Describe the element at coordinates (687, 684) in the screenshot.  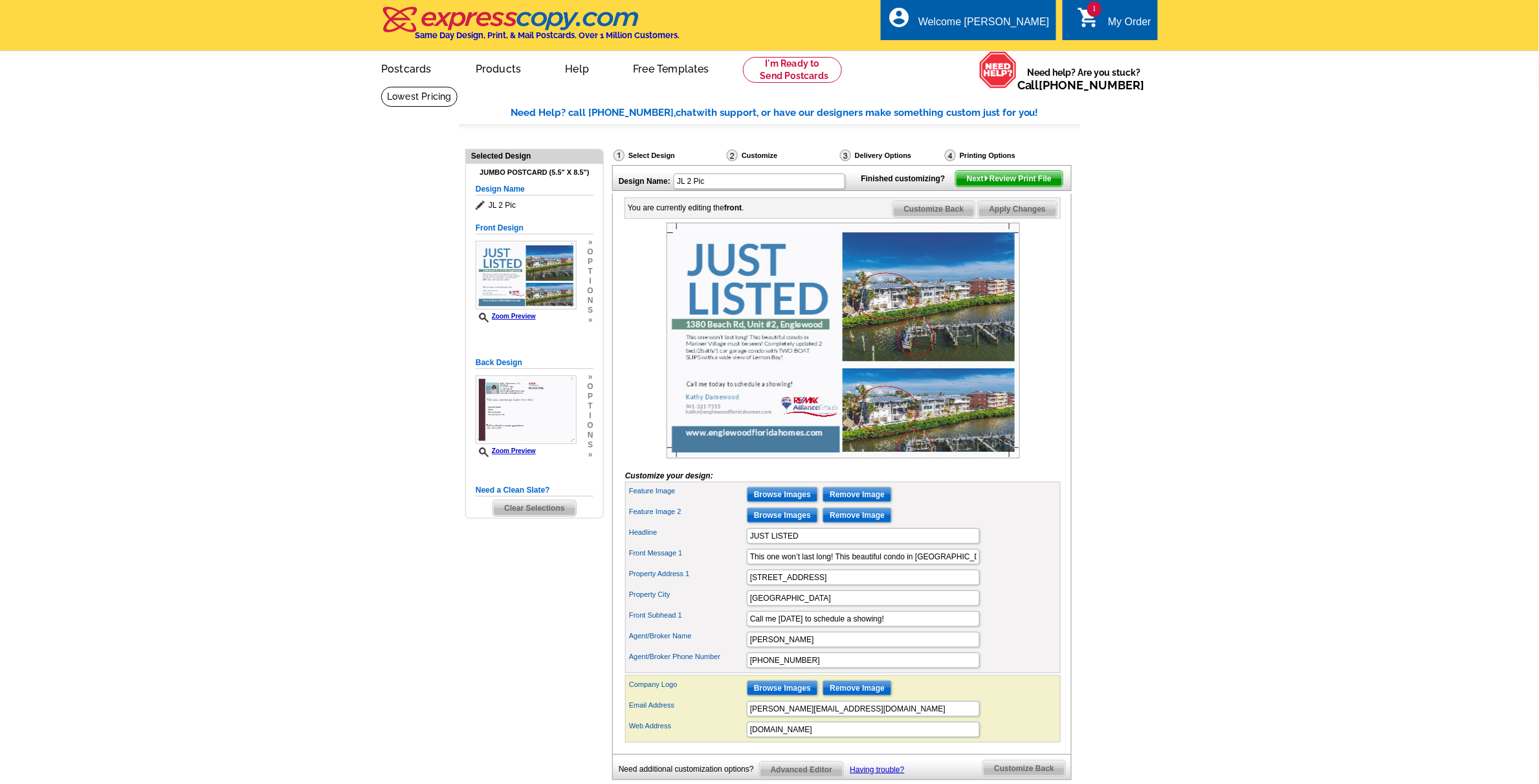
I see `label: Company Logo` at that location.